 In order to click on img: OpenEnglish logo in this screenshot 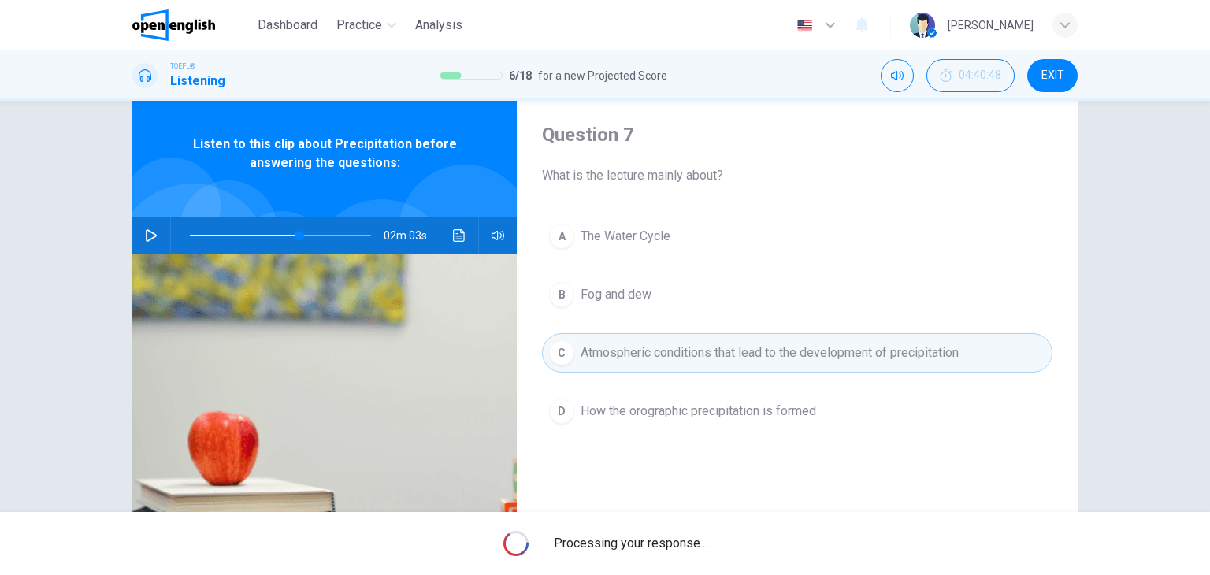, I will do `click(173, 25)`.